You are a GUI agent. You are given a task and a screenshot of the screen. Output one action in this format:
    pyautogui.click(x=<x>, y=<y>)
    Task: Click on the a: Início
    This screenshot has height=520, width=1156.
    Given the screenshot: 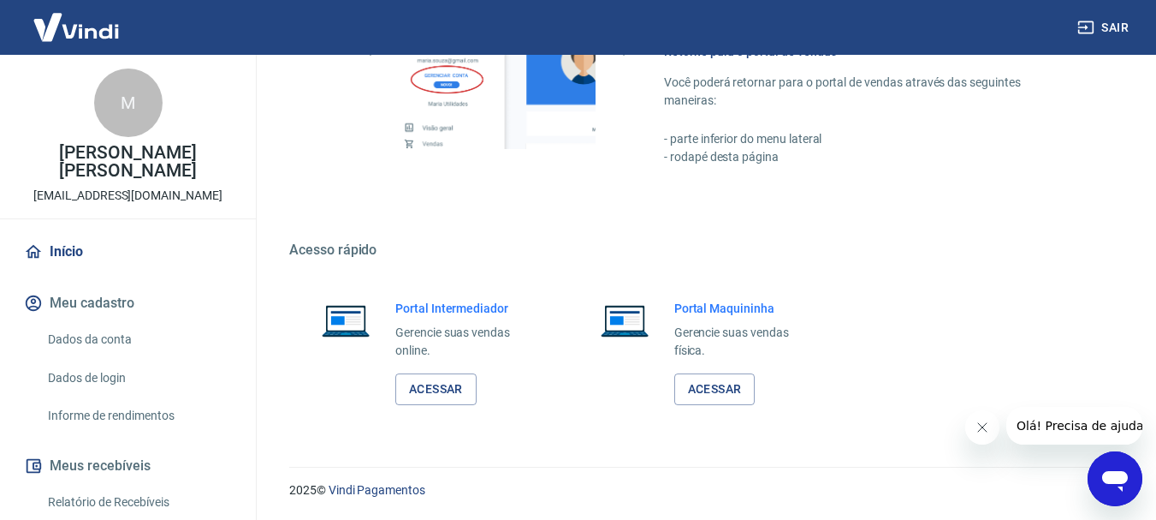 What is the action you would take?
    pyautogui.click(x=128, y=252)
    